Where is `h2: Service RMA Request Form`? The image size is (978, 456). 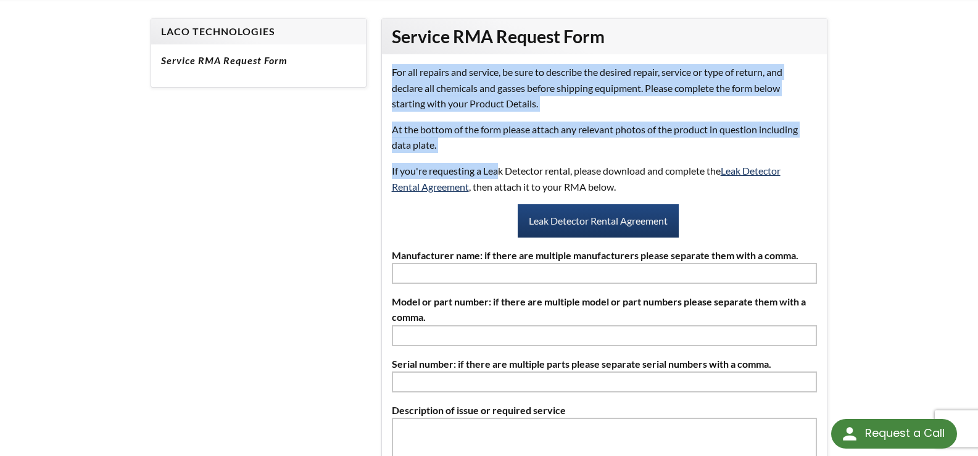 h2: Service RMA Request Form is located at coordinates (605, 36).